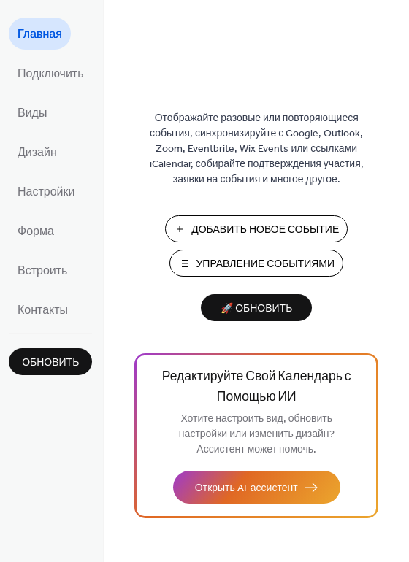 The height and width of the screenshot is (562, 409). I want to click on span: Контакты, so click(42, 311).